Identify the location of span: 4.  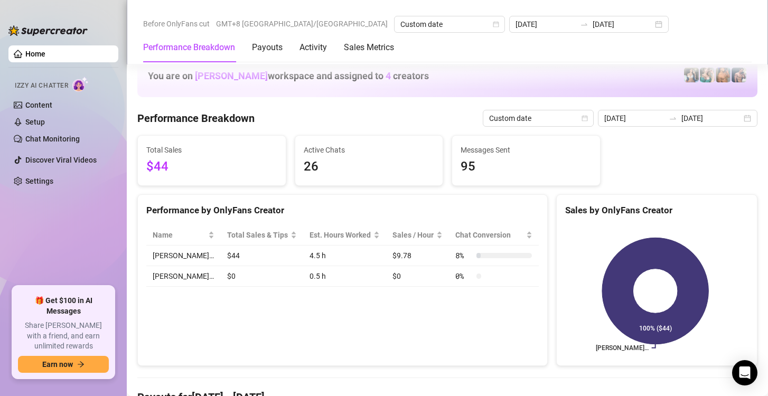
(388, 76).